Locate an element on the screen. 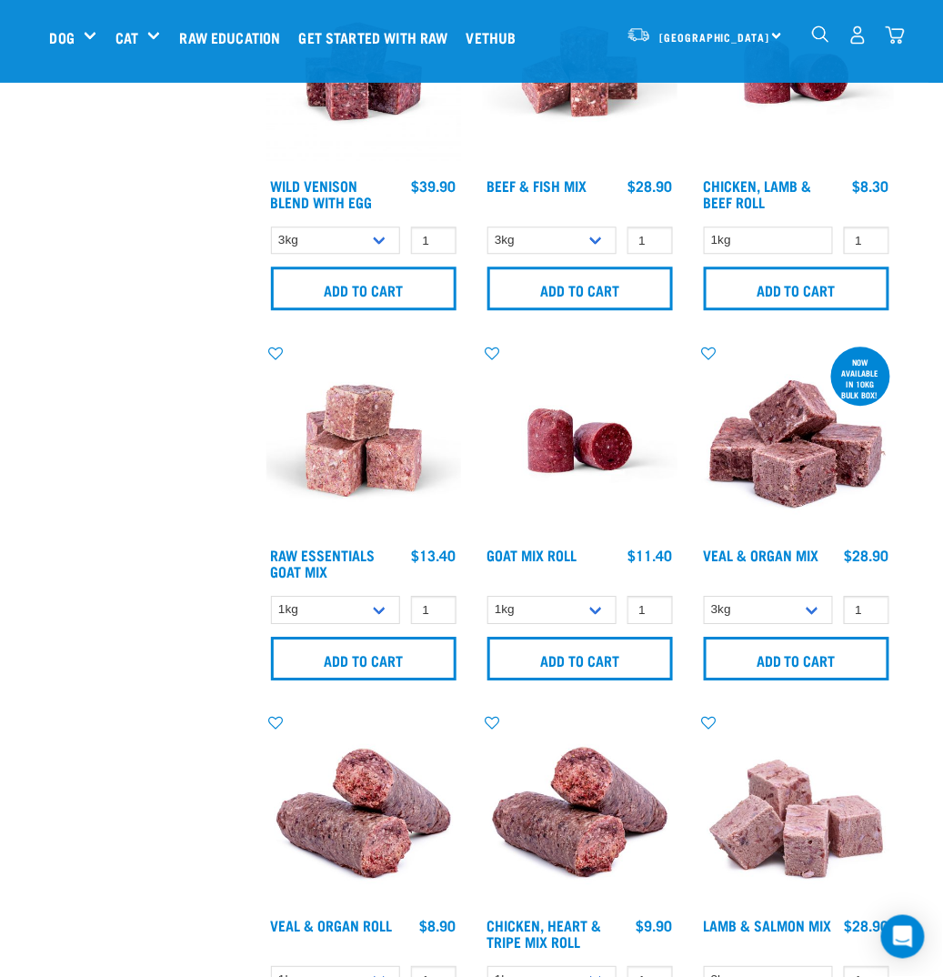  a: Vethub is located at coordinates (496, 37).